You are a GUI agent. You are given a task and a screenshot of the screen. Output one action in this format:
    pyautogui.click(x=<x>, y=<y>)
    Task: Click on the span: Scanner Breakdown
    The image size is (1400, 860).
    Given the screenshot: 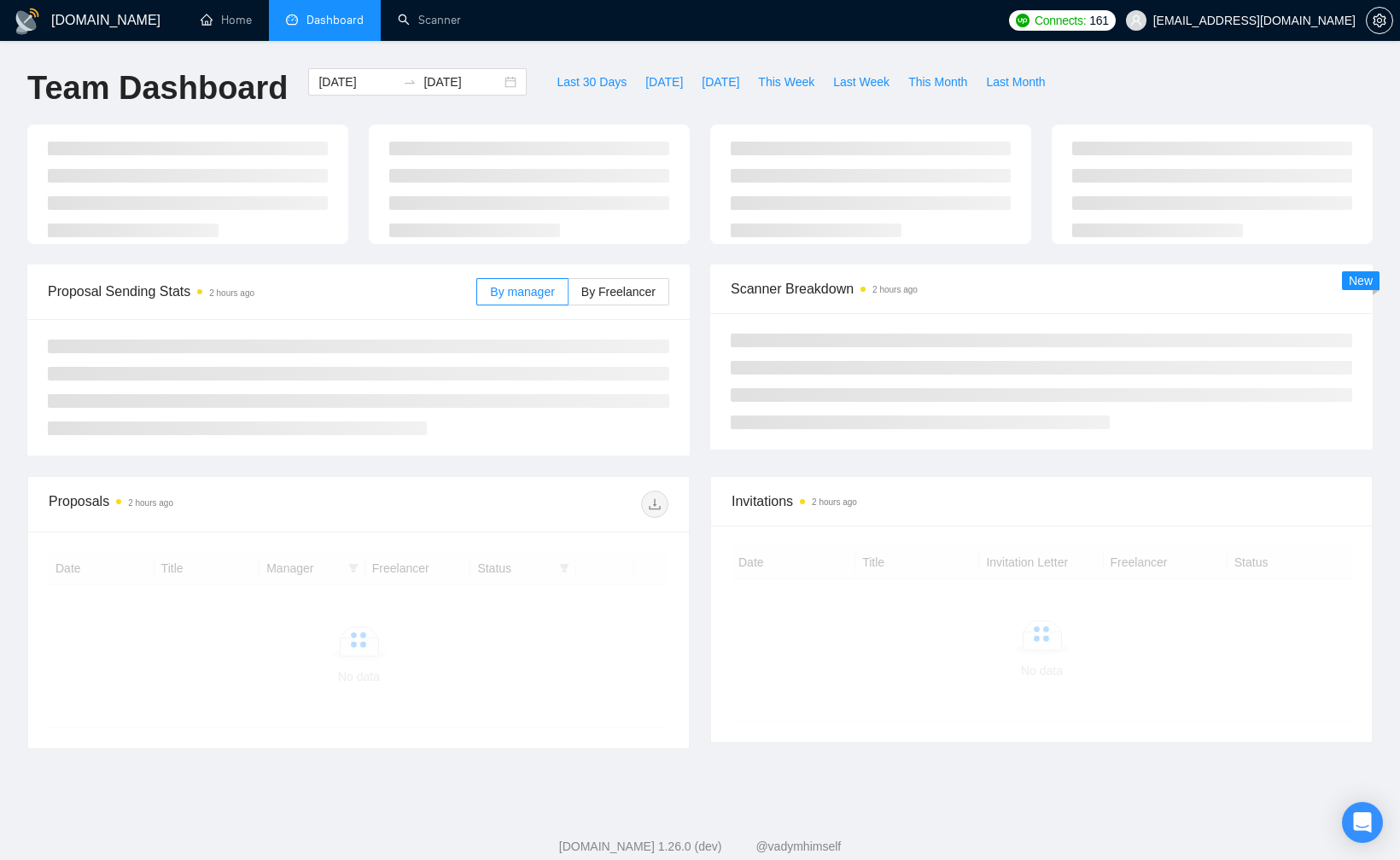 What is the action you would take?
    pyautogui.click(x=1041, y=289)
    